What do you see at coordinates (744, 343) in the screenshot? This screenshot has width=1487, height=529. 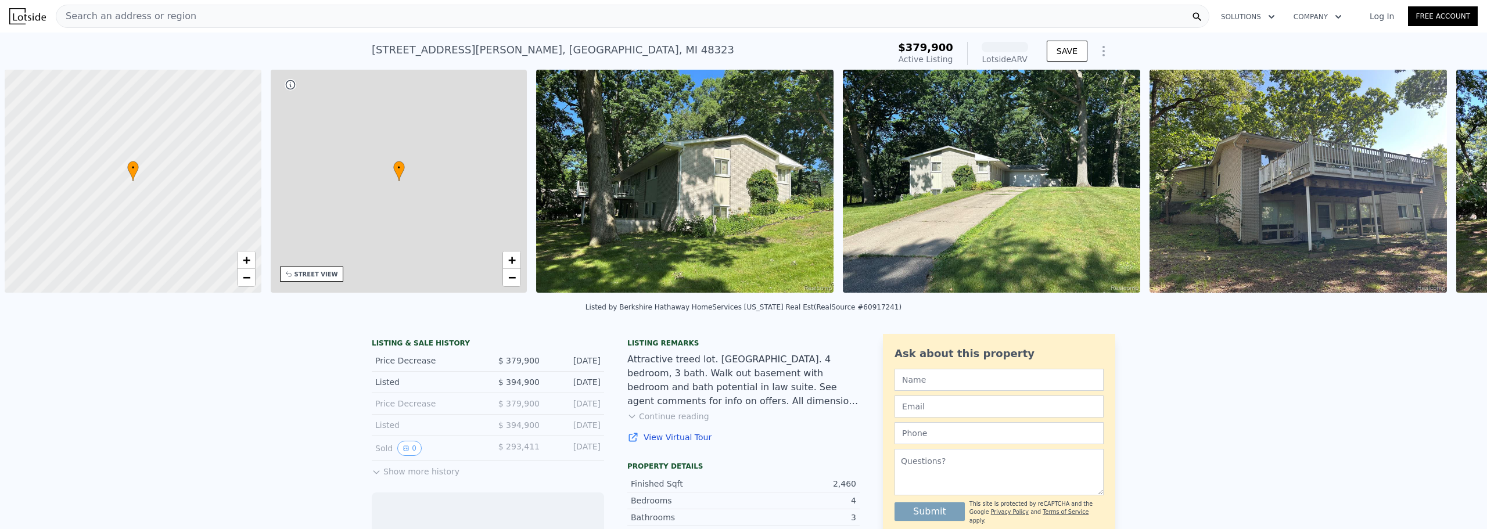 I see `div: Listing remarks` at bounding box center [744, 343].